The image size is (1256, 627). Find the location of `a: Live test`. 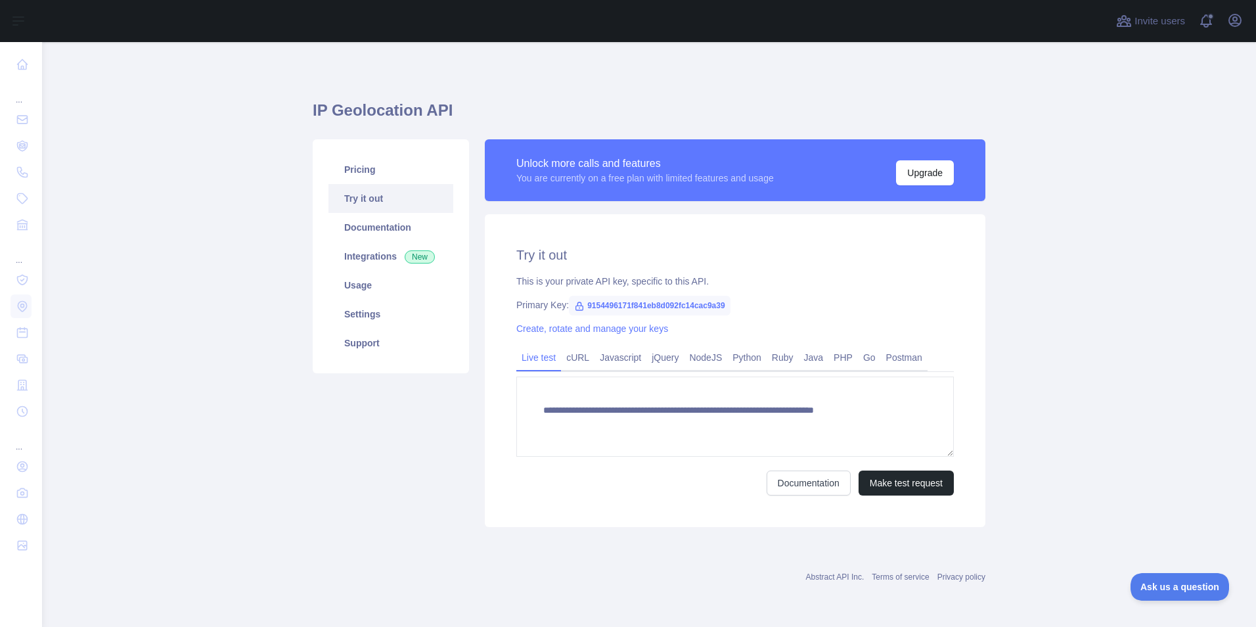

a: Live test is located at coordinates (539, 357).